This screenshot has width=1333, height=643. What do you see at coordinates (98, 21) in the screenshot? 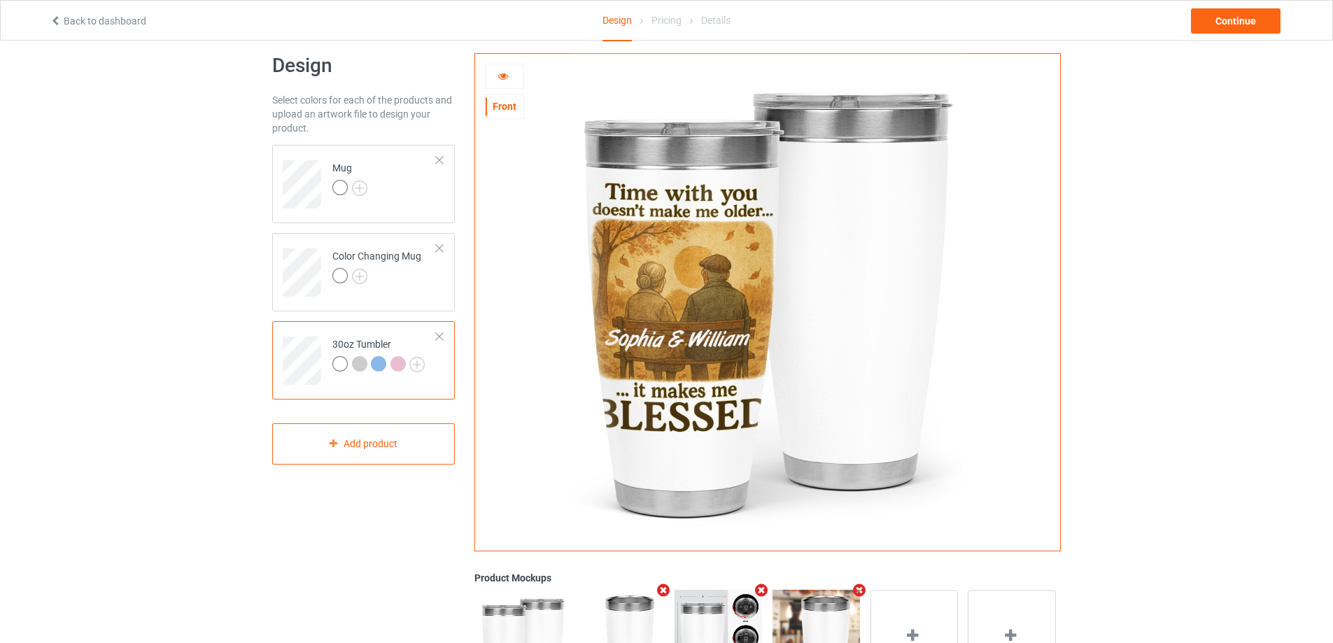
I see `a: Back to dashboard` at bounding box center [98, 21].